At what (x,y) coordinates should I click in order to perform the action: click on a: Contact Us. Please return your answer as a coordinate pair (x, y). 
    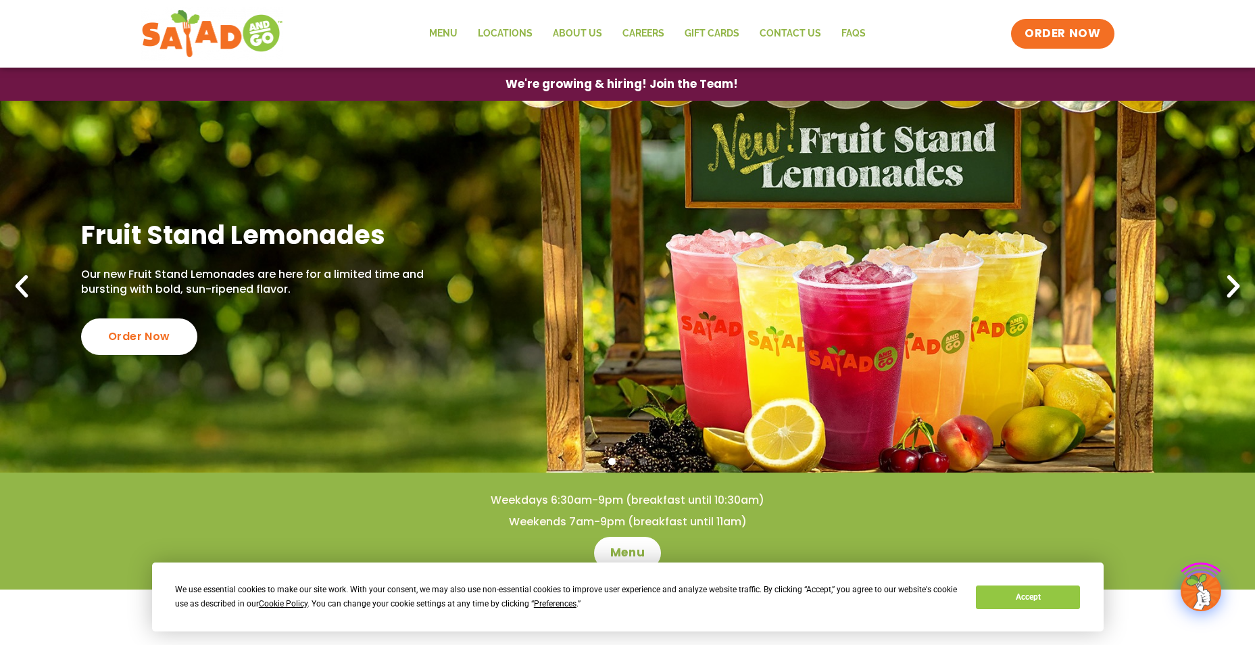
    Looking at the image, I should click on (790, 34).